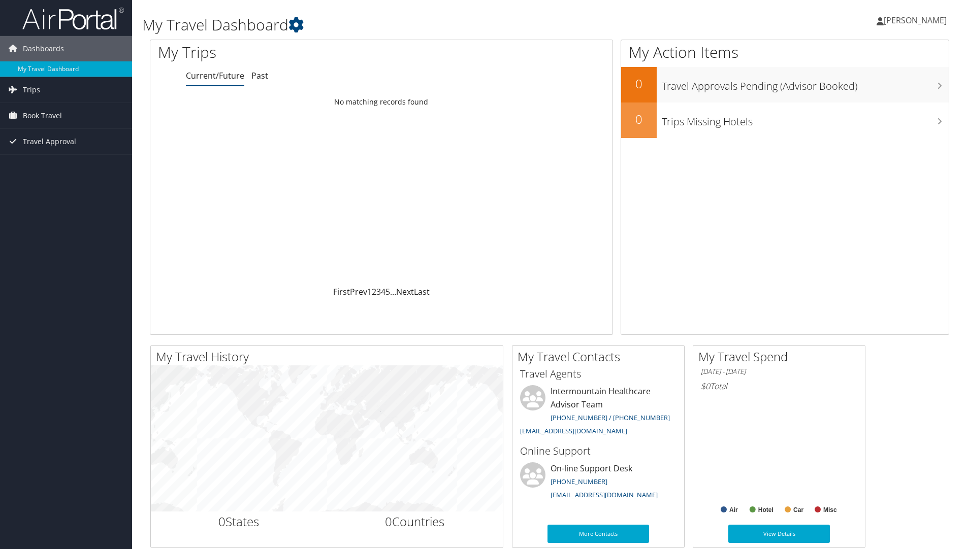 Image resolution: width=967 pixels, height=549 pixels. Describe the element at coordinates (405, 292) in the screenshot. I see `a: Next` at that location.